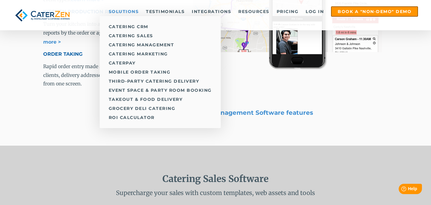 Image resolution: width=431 pixels, height=205 pixels. I want to click on a: Resources, so click(254, 11).